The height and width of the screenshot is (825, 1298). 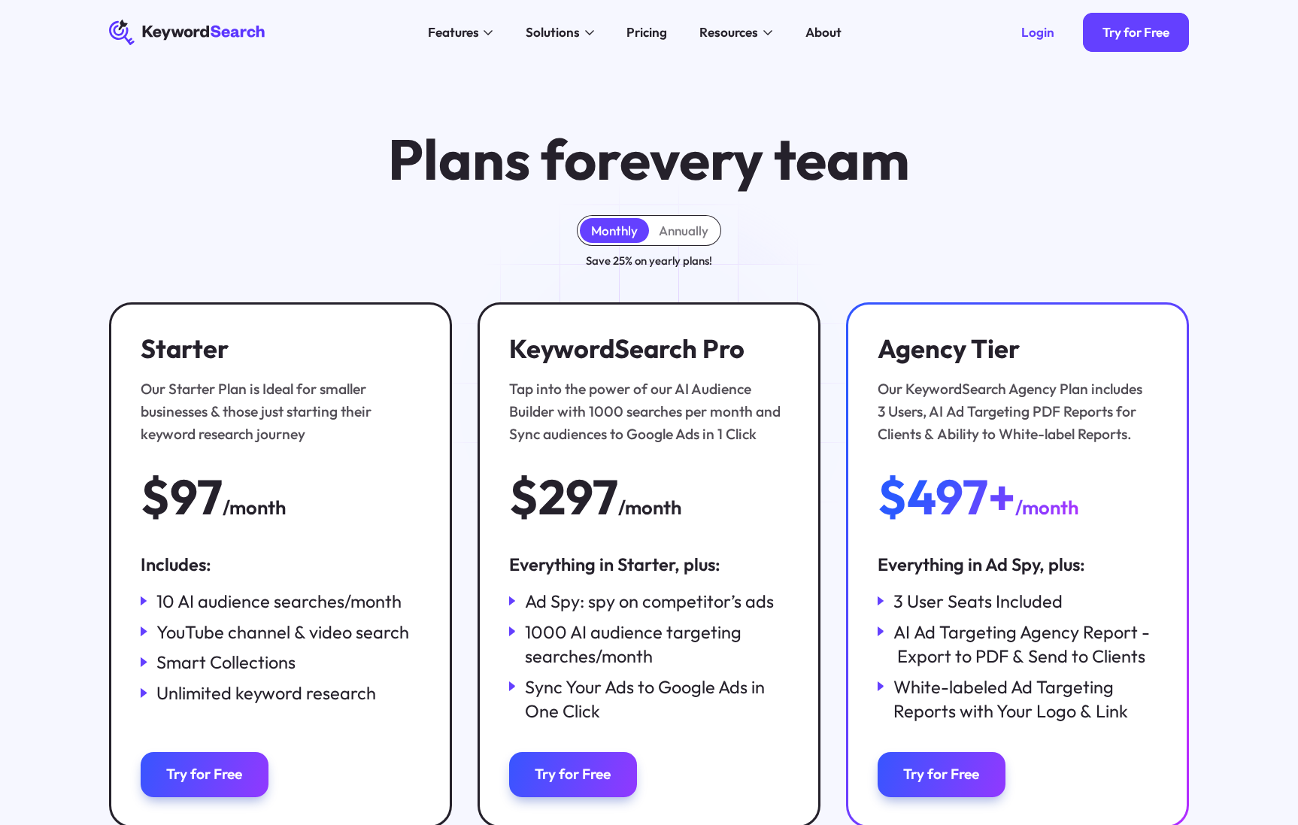 I want to click on a: Pricing, so click(x=648, y=32).